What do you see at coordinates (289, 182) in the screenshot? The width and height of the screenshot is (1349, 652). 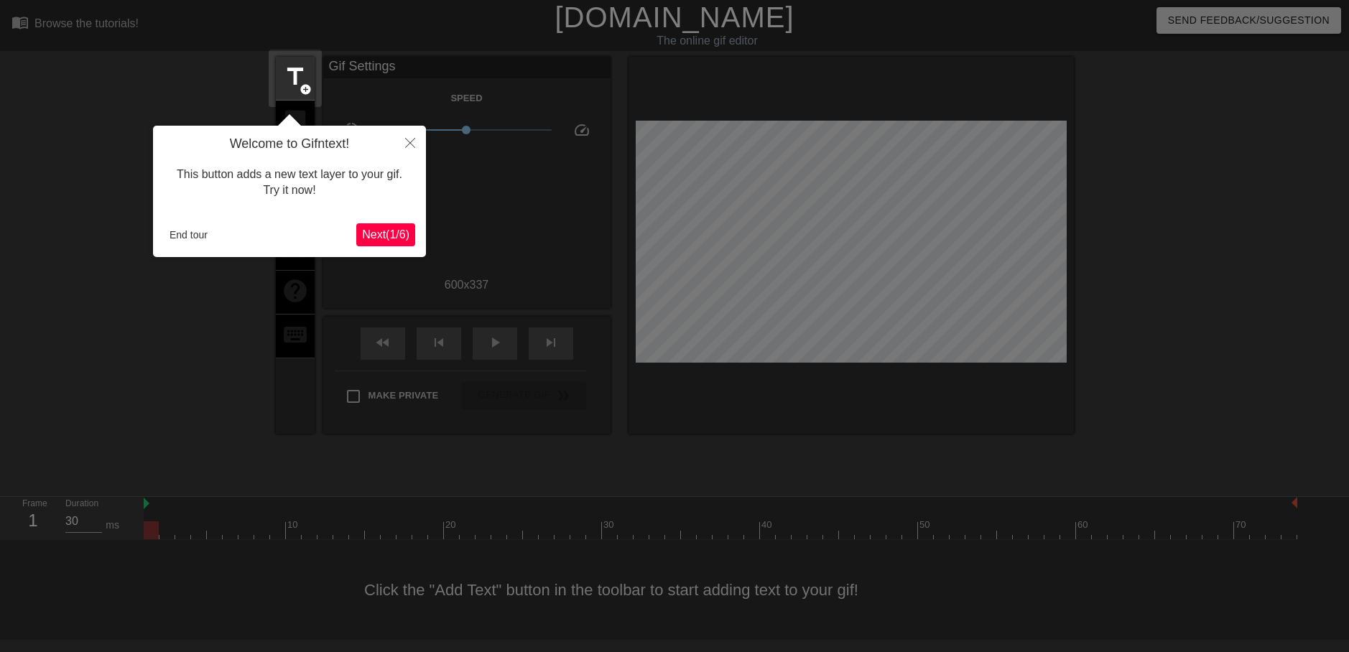 I see `div: This button adds a new text layer to your gif. Try it now!` at bounding box center [289, 182].